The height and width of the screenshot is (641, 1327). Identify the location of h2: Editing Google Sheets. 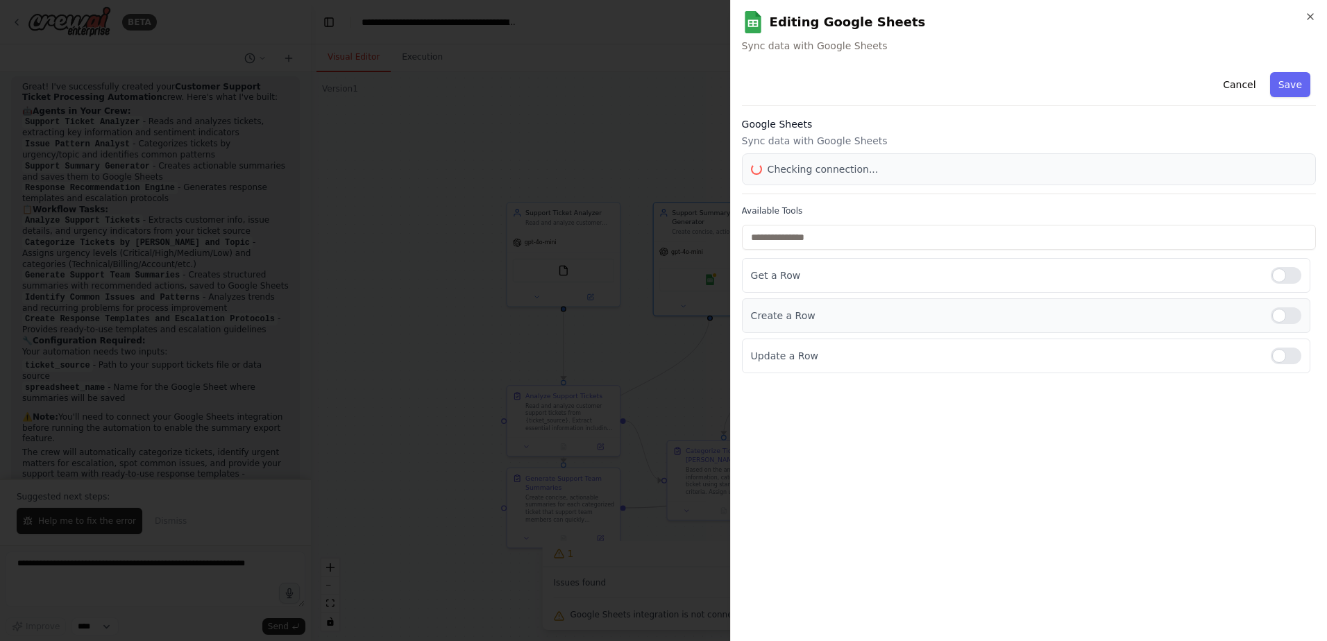
(1028, 22).